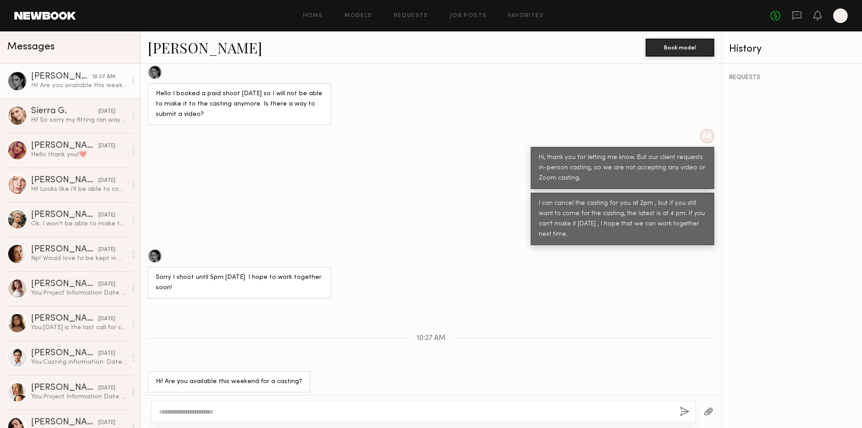 Image resolution: width=862 pixels, height=428 pixels. Describe the element at coordinates (411, 16) in the screenshot. I see `a: Requests` at that location.